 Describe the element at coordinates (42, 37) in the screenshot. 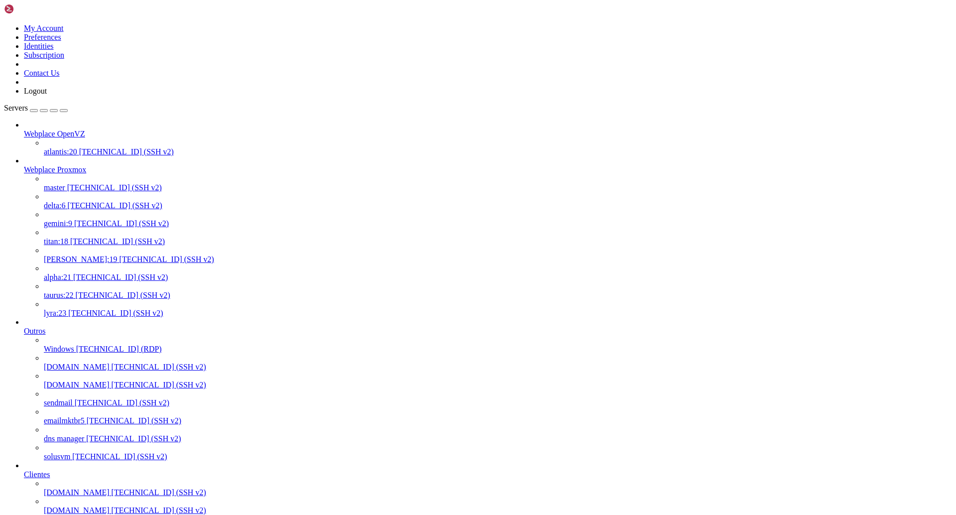

I see `a: Preferences` at that location.